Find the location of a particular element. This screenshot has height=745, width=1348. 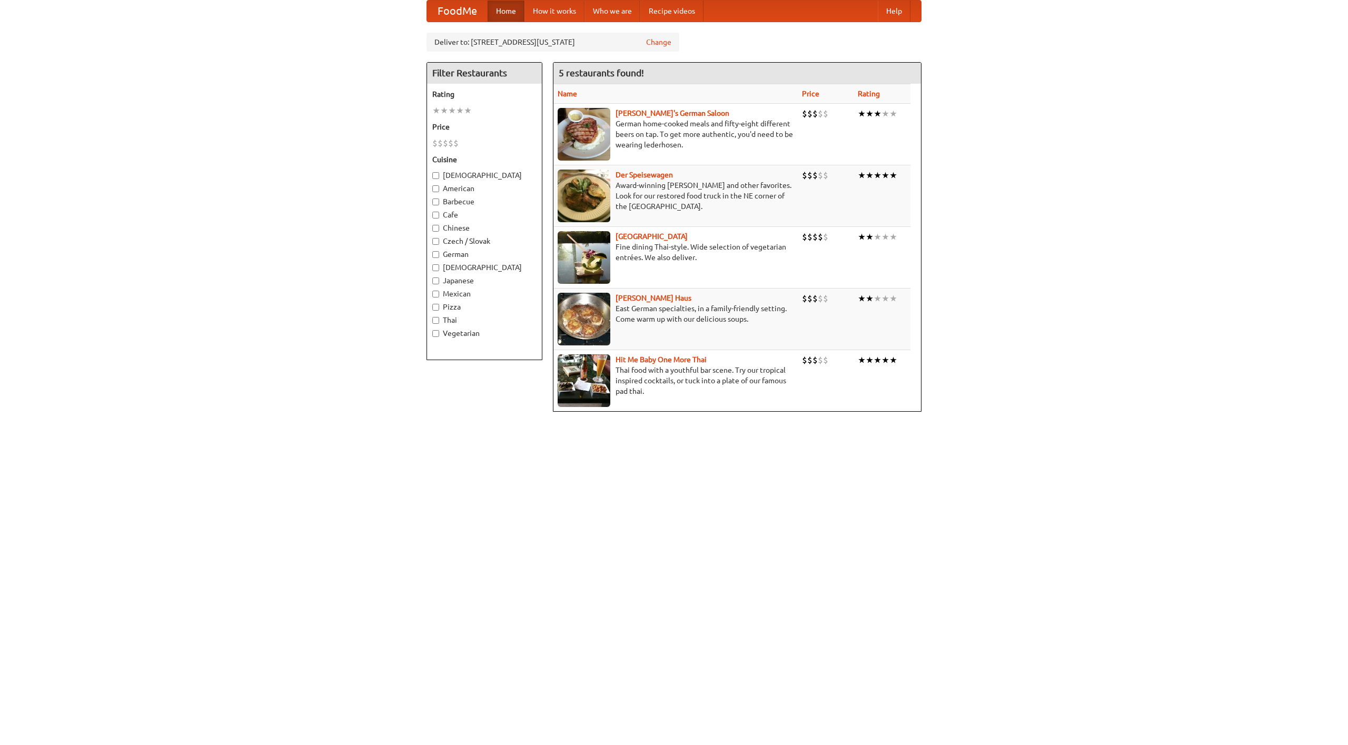

img: satay.jpg is located at coordinates (584, 257).